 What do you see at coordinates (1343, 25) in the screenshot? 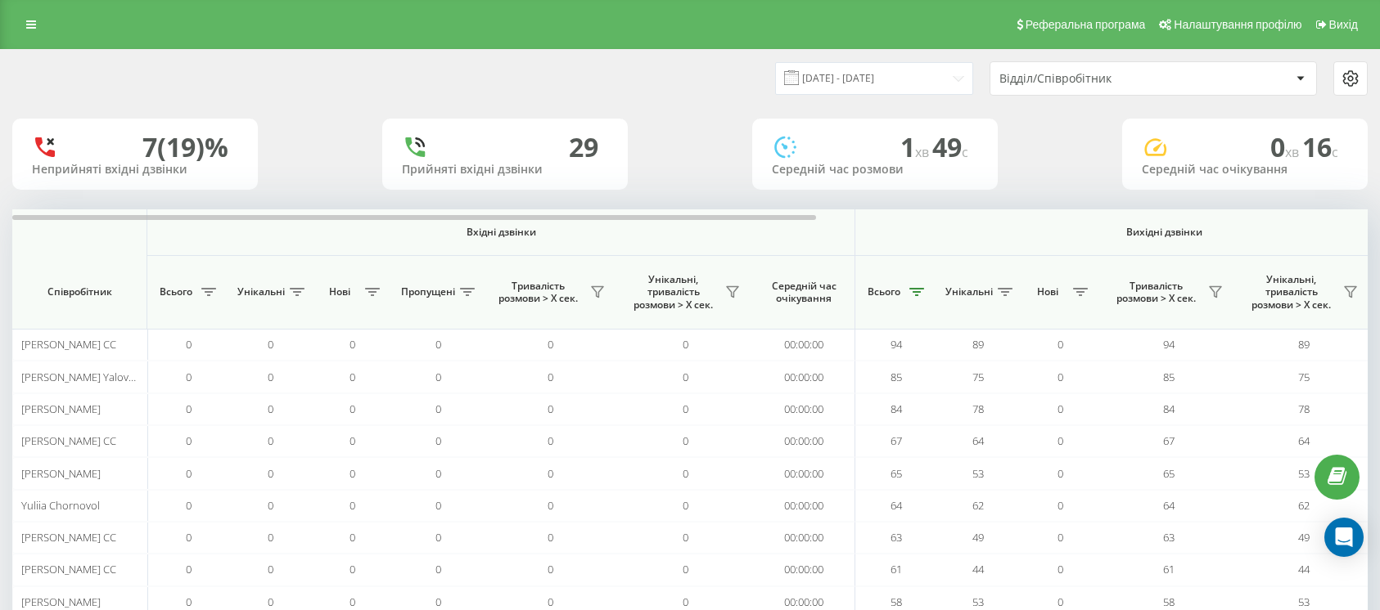
I see `span: Вихід` at bounding box center [1343, 25].